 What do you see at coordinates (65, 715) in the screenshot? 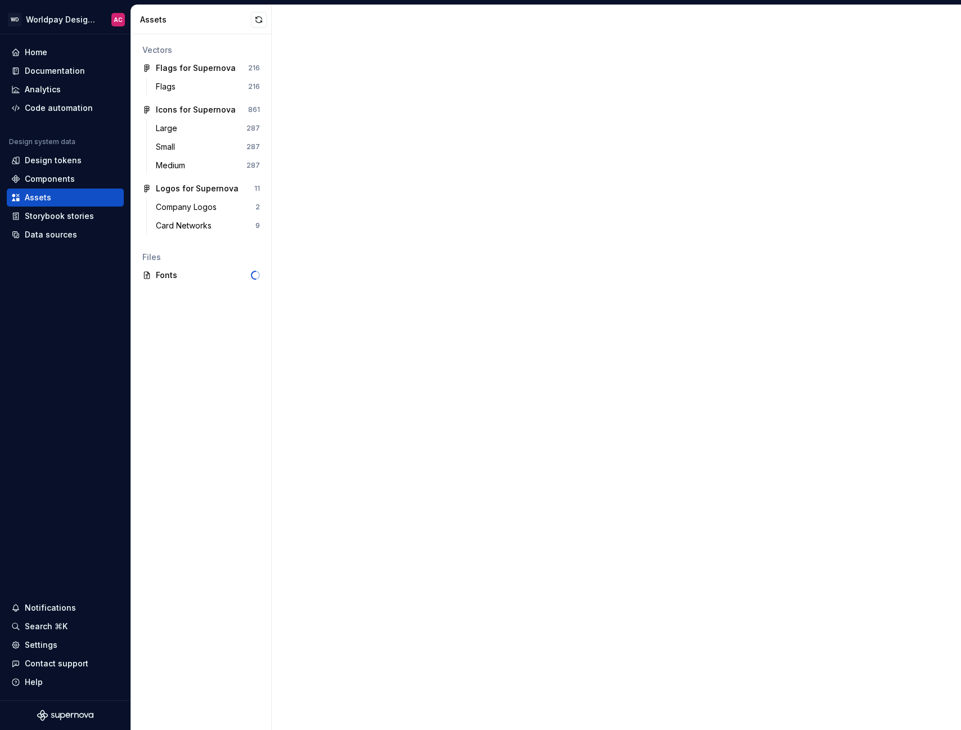
I see `a: Supernova Logo` at bounding box center [65, 715].